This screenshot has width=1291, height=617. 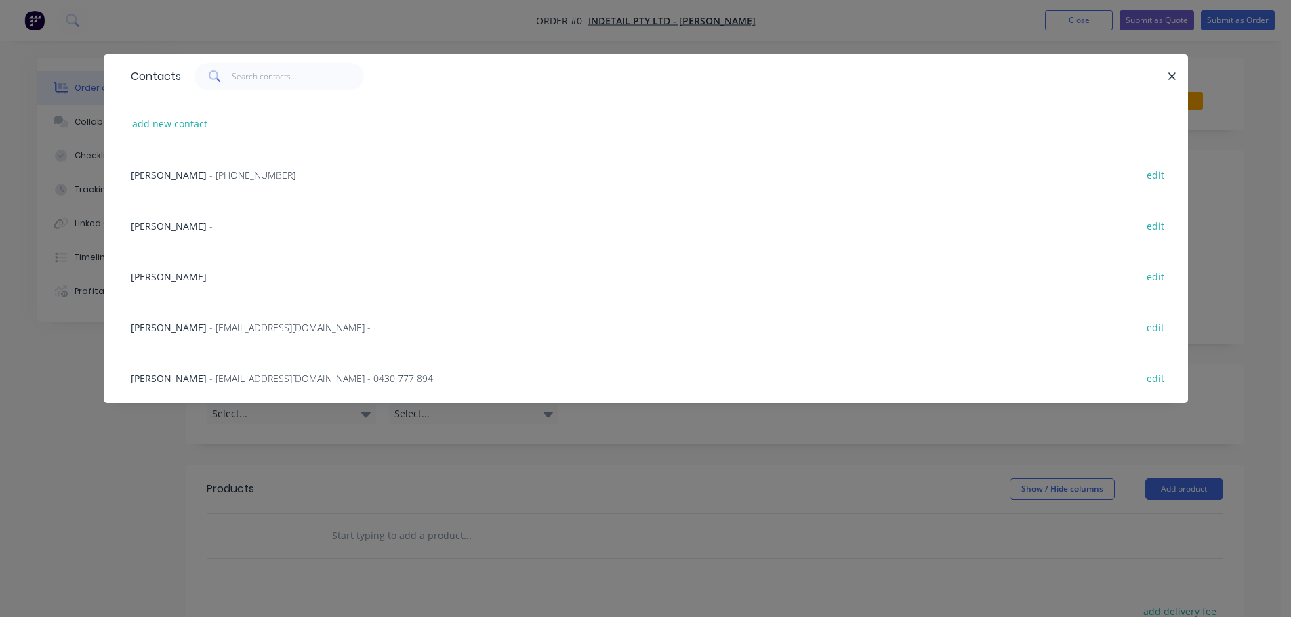 I want to click on button: add new contact, so click(x=170, y=123).